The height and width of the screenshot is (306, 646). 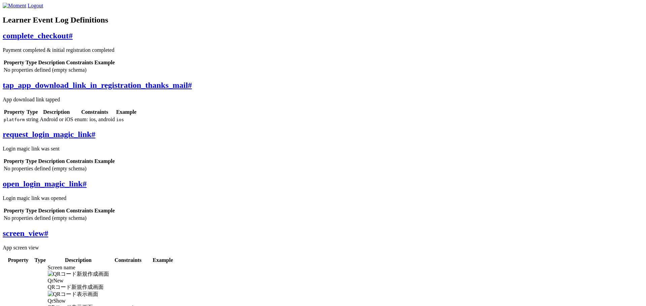 What do you see at coordinates (26, 233) in the screenshot?
I see `a: screen_view#` at bounding box center [26, 233].